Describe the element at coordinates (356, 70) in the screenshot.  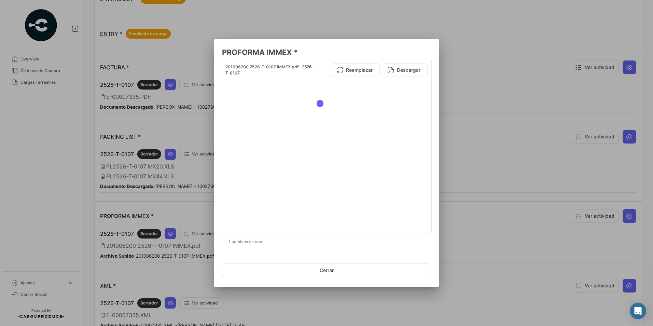
I see `button: Reemplazar` at that location.